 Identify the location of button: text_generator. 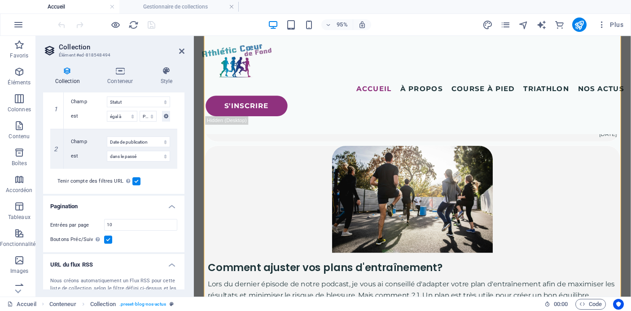
(541, 25).